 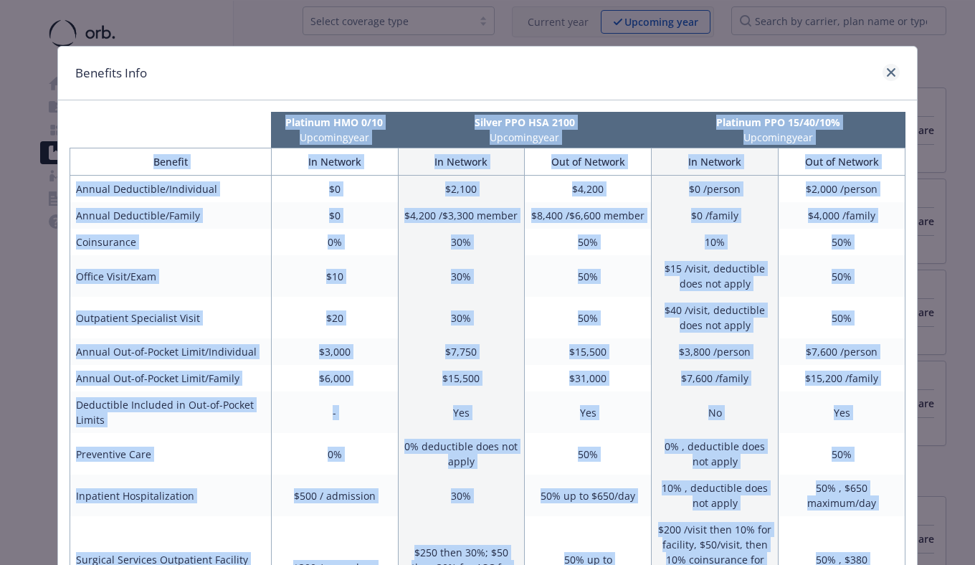 What do you see at coordinates (715, 412) in the screenshot?
I see `td: No` at bounding box center [715, 412].